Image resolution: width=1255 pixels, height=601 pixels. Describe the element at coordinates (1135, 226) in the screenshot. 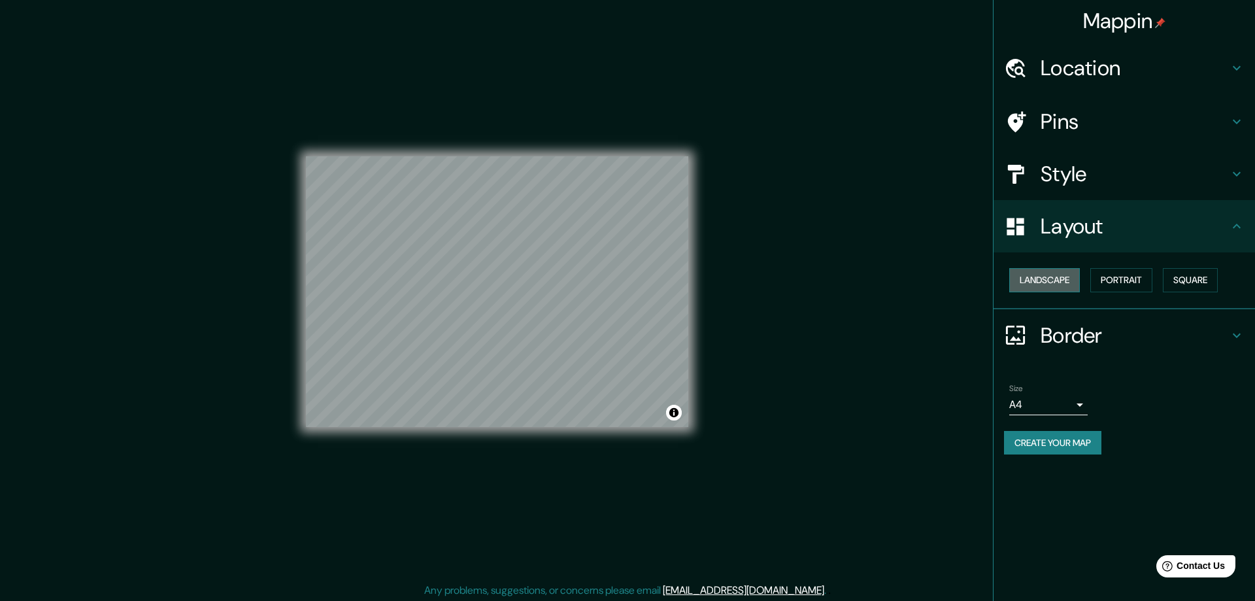

I see `h4: Layout` at that location.